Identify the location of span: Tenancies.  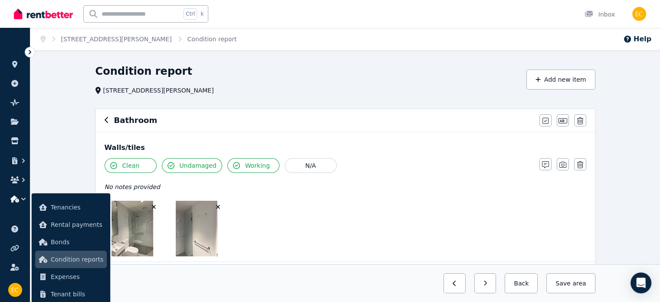
(77, 207).